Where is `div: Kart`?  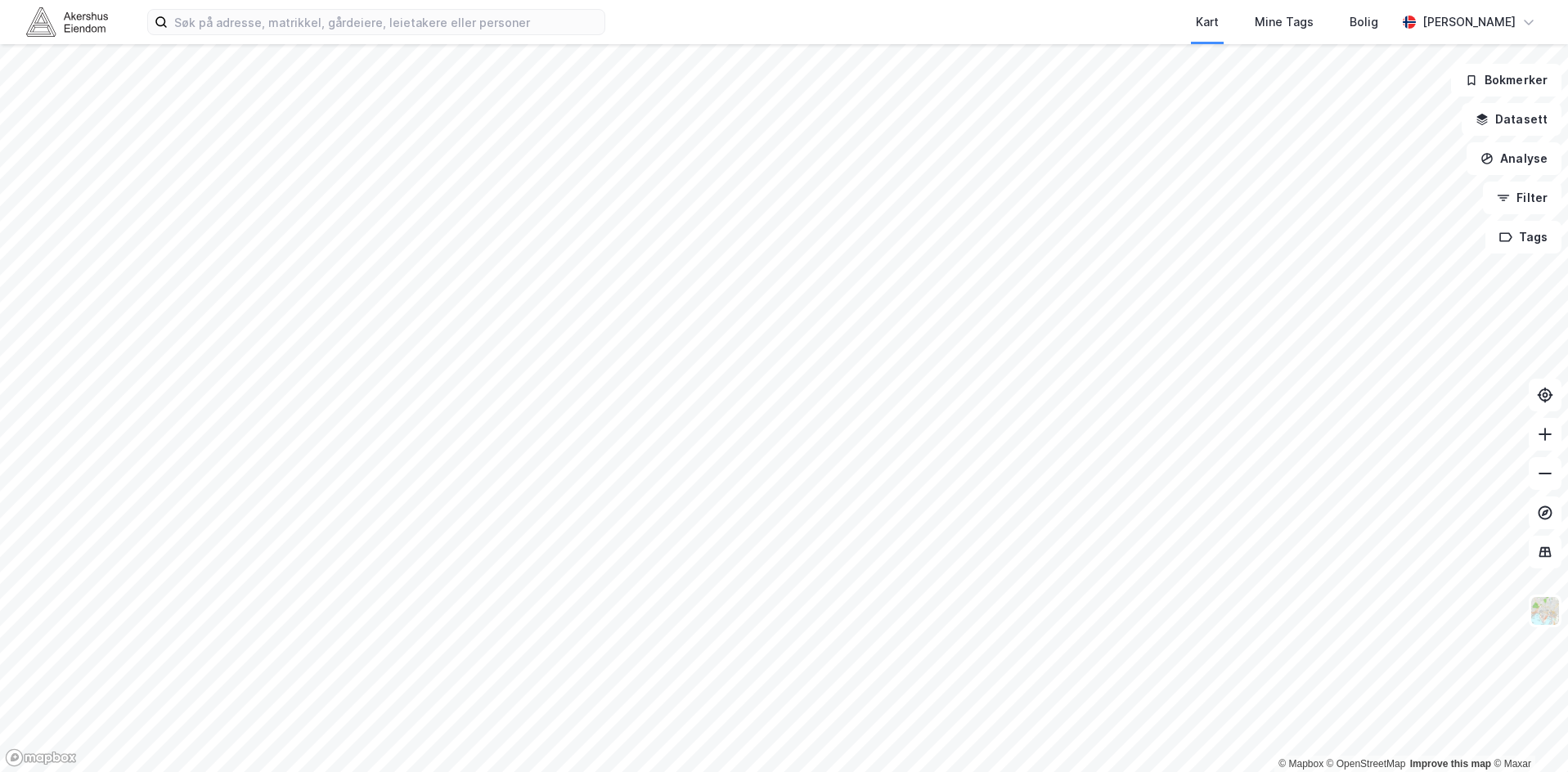
div: Kart is located at coordinates (1207, 22).